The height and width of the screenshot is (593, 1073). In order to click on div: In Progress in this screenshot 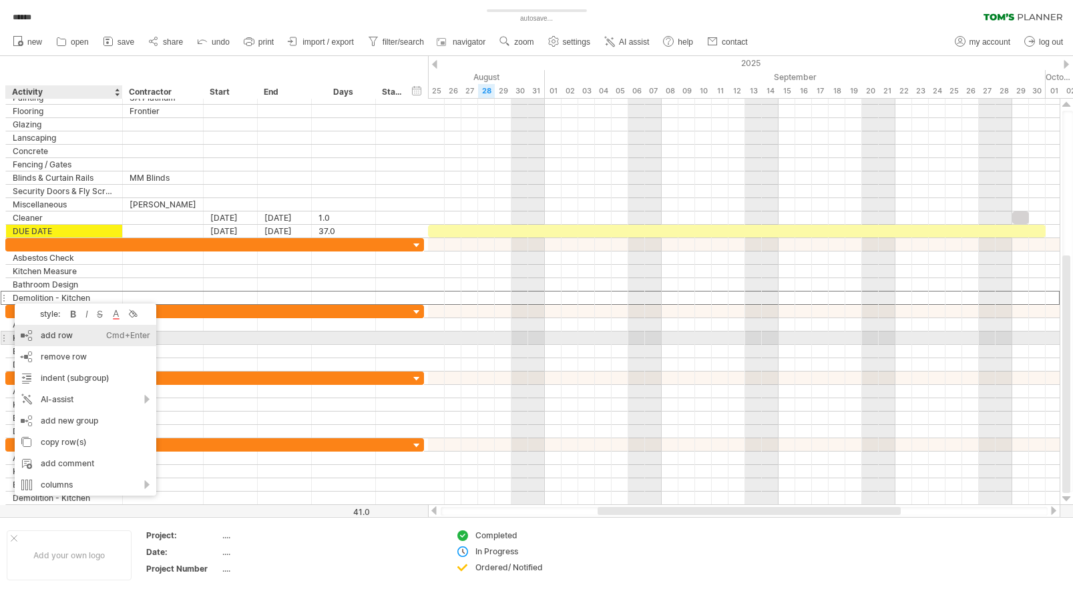, I will do `click(511, 551)`.